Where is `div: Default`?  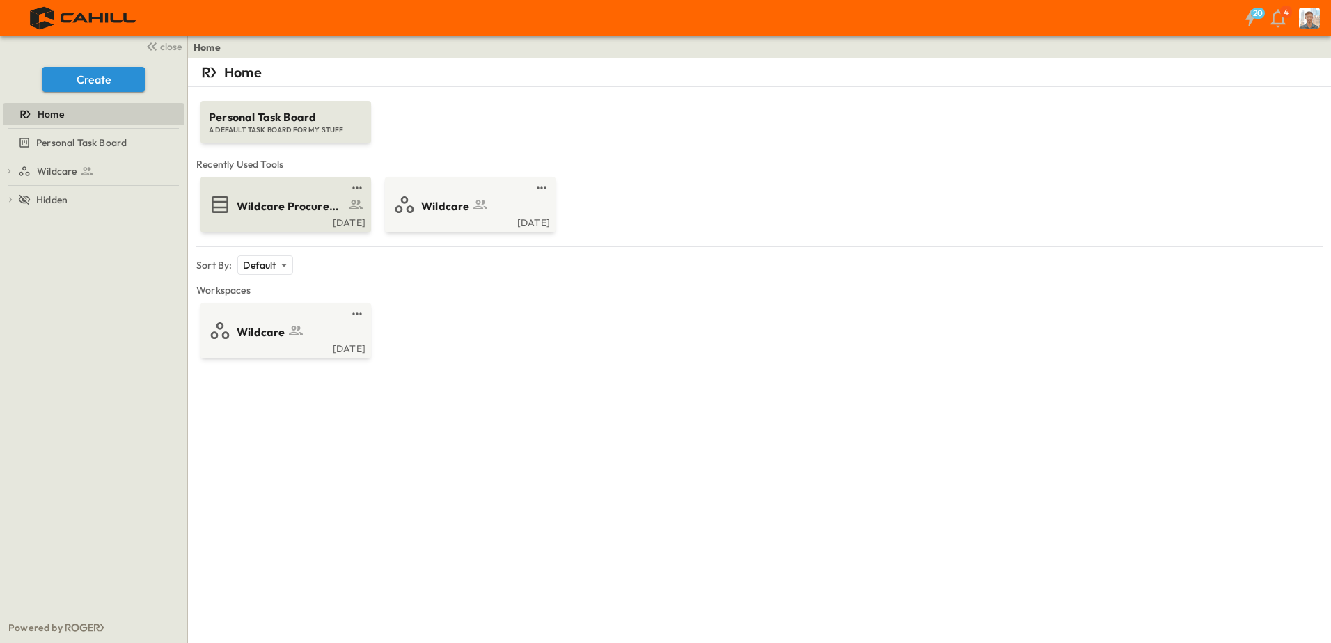 div: Default is located at coordinates (265, 265).